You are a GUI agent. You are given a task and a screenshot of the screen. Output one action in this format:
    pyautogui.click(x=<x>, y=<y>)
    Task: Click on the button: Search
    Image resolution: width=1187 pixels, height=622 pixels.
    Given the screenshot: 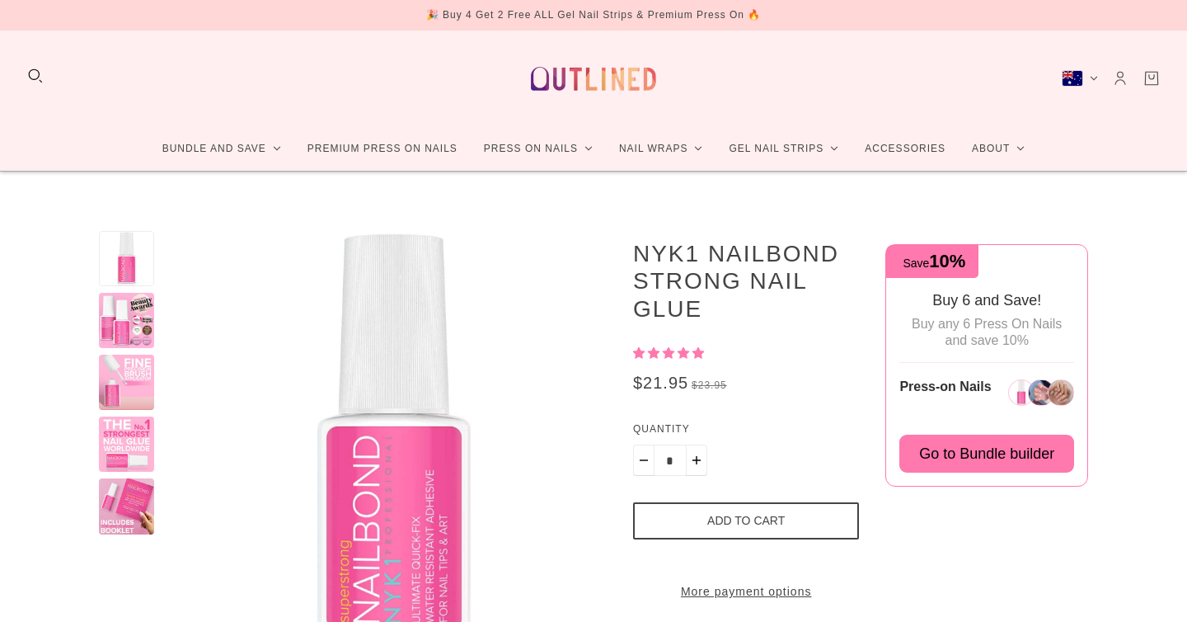 What is the action you would take?
    pyautogui.click(x=35, y=76)
    